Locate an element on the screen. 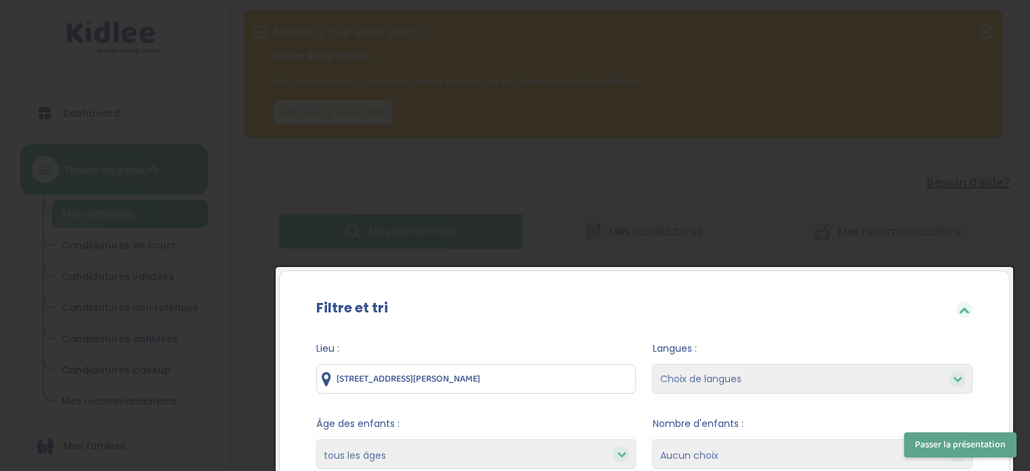 The width and height of the screenshot is (1030, 471). span: Nombre d'enfants : is located at coordinates (812, 423).